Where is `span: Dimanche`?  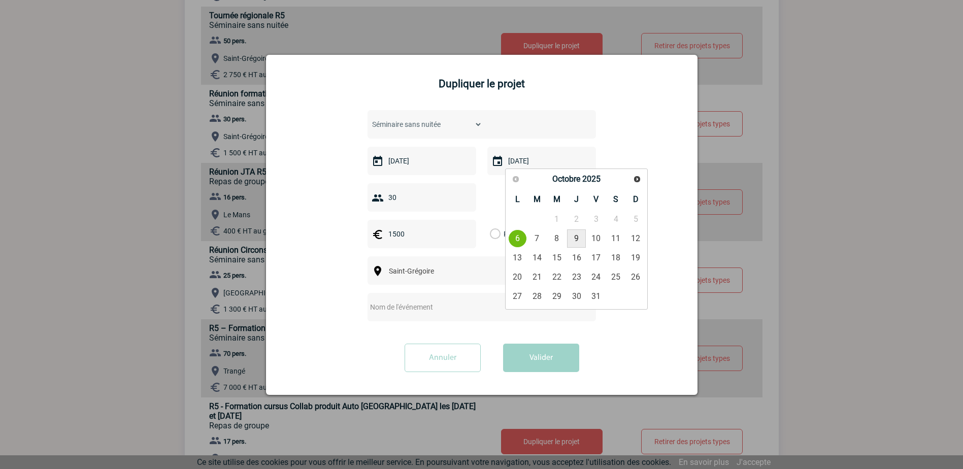 span: Dimanche is located at coordinates (636, 199).